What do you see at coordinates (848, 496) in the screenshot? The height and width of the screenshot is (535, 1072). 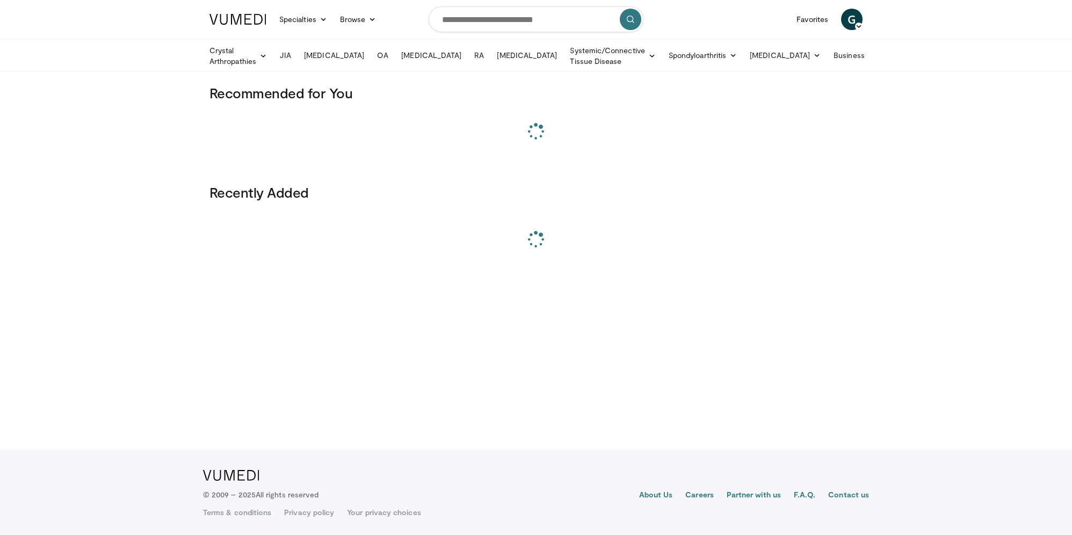 I see `a: Contact us` at bounding box center [848, 496].